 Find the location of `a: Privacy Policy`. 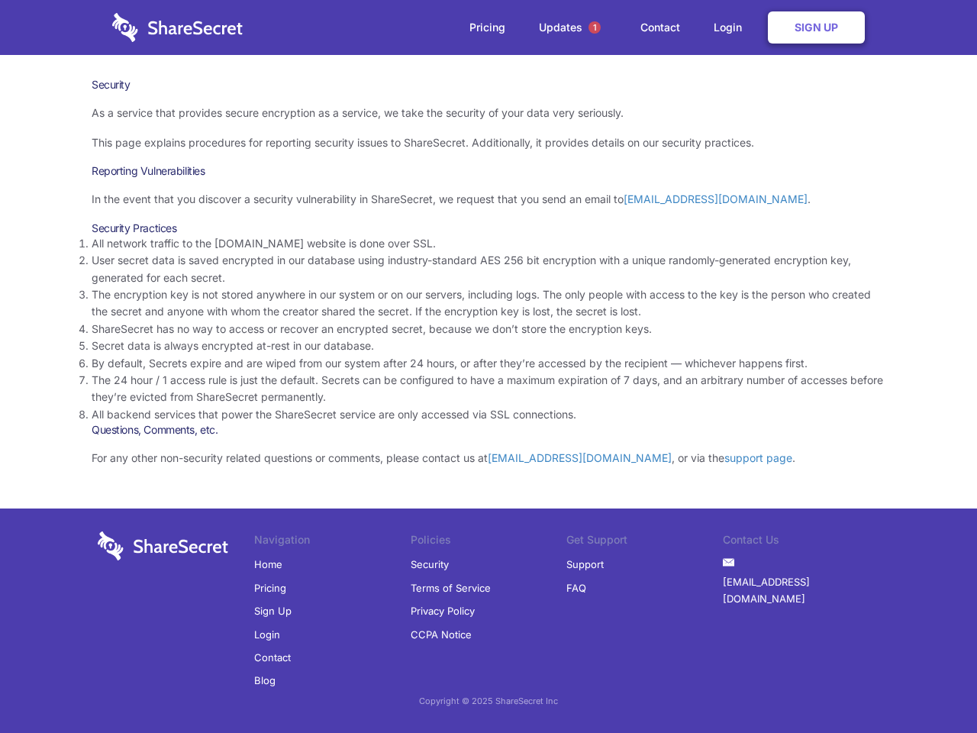

a: Privacy Policy is located at coordinates (443, 611).